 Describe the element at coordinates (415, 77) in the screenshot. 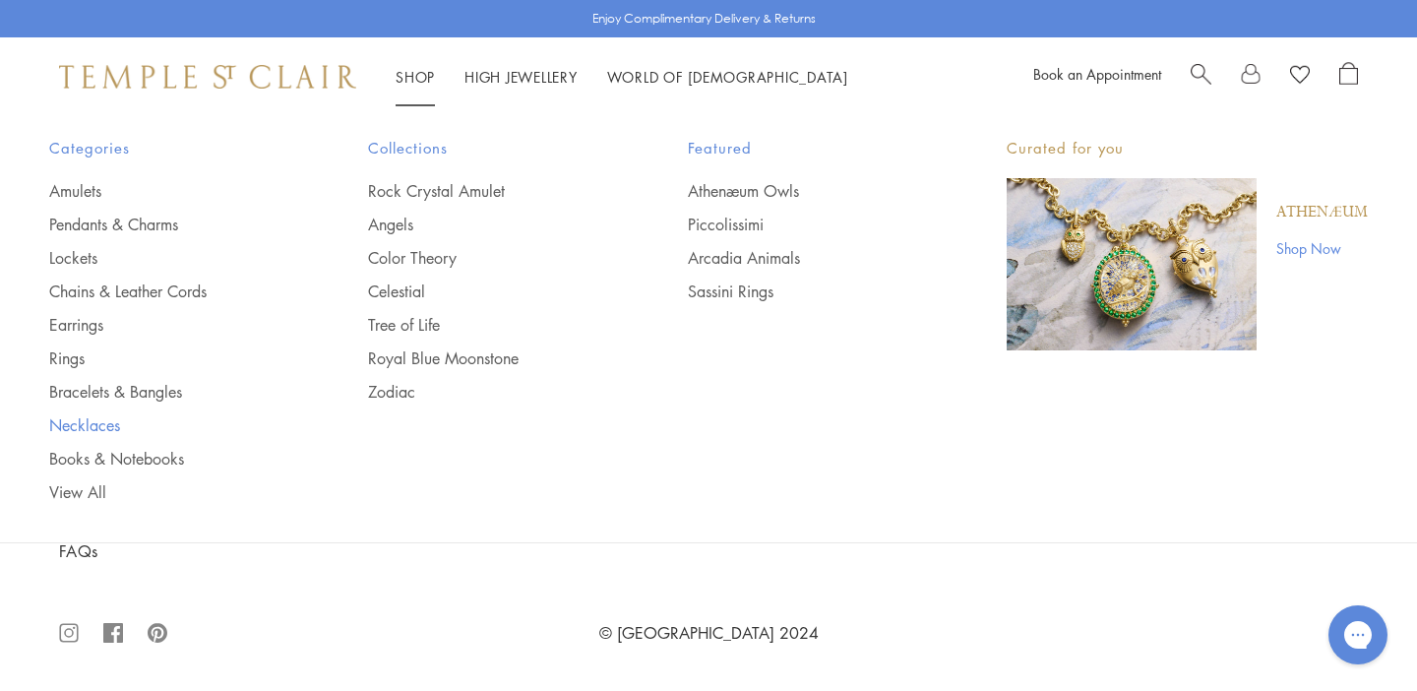

I see `a: ShopShop` at that location.